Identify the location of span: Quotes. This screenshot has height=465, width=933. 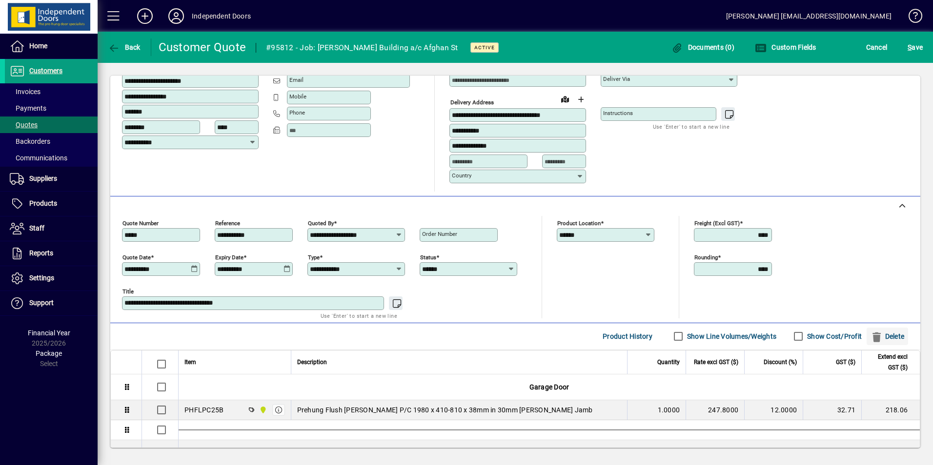
(23, 125).